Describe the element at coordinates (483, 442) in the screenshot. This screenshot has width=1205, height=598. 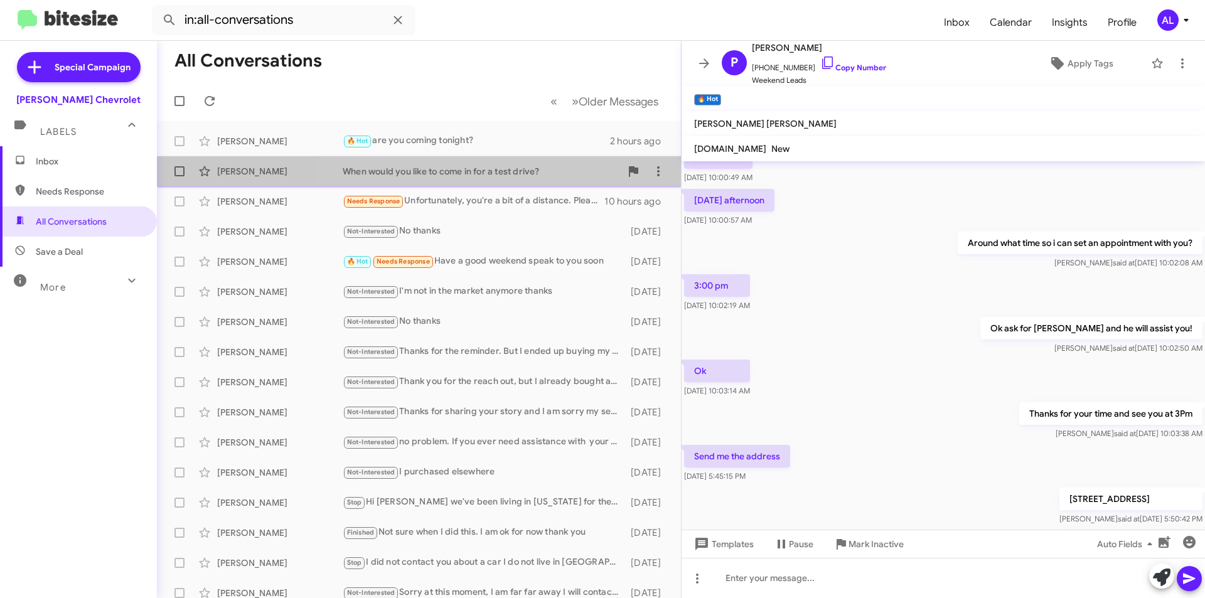
I see `div: no problem. If you ever need assistance with your next purchase just feel free to text, call or e...` at that location.